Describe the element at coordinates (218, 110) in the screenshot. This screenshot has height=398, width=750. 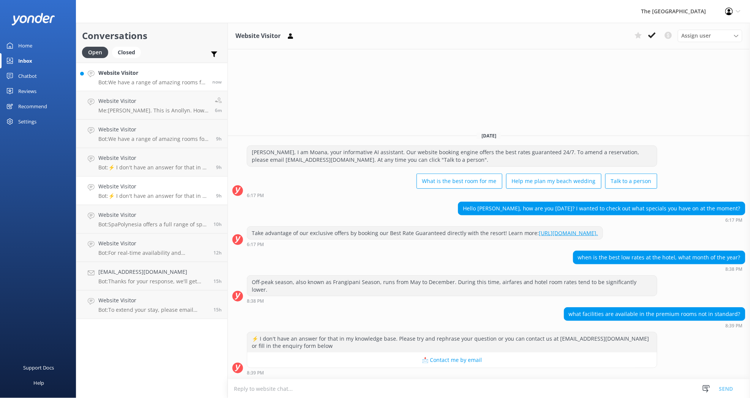
I see `span: Oct 09 2025 08:30am (UTC -10:00) Pacific/Honolulu` at that location.